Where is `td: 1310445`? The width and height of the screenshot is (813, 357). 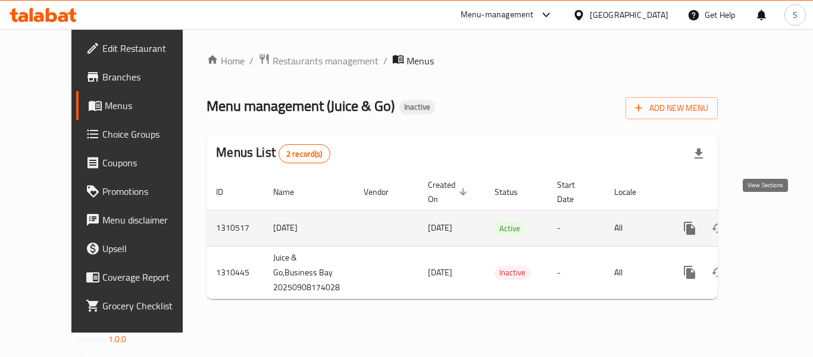
td: 1310445 is located at coordinates (235, 272).